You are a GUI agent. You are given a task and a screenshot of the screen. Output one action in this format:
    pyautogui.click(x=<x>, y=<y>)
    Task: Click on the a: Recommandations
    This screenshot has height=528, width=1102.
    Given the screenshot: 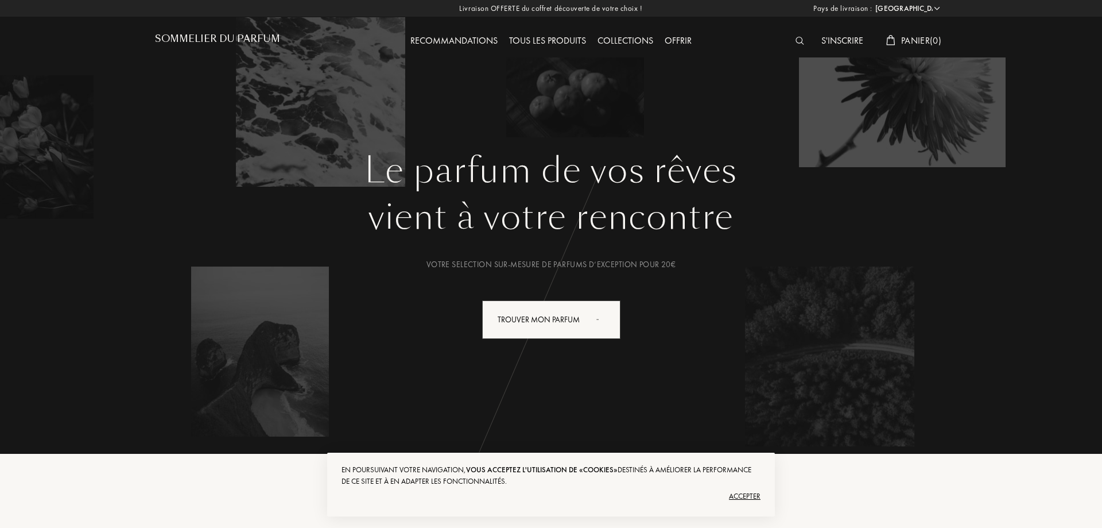 What is the action you would take?
    pyautogui.click(x=454, y=40)
    